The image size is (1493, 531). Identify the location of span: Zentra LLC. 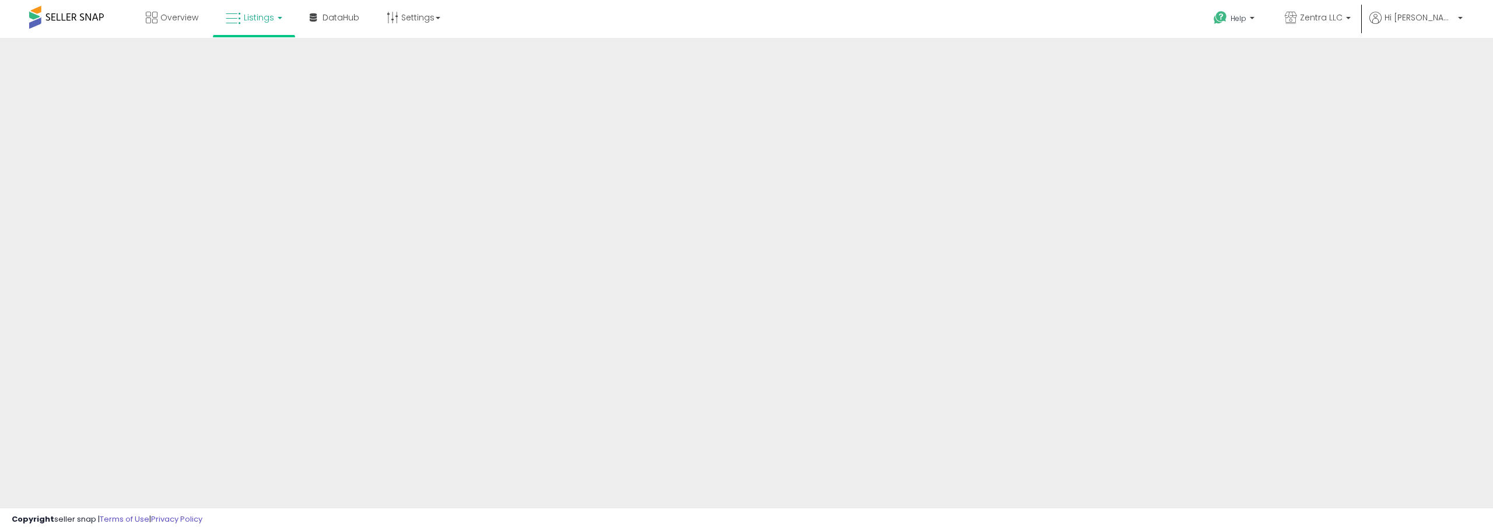
(1321, 17).